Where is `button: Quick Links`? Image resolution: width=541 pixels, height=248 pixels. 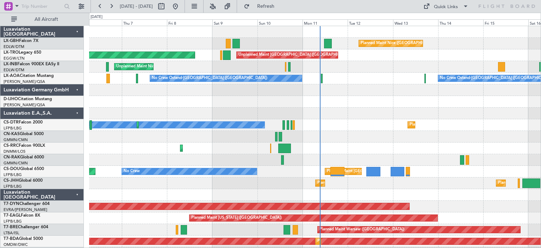
button: Quick Links is located at coordinates (446, 6).